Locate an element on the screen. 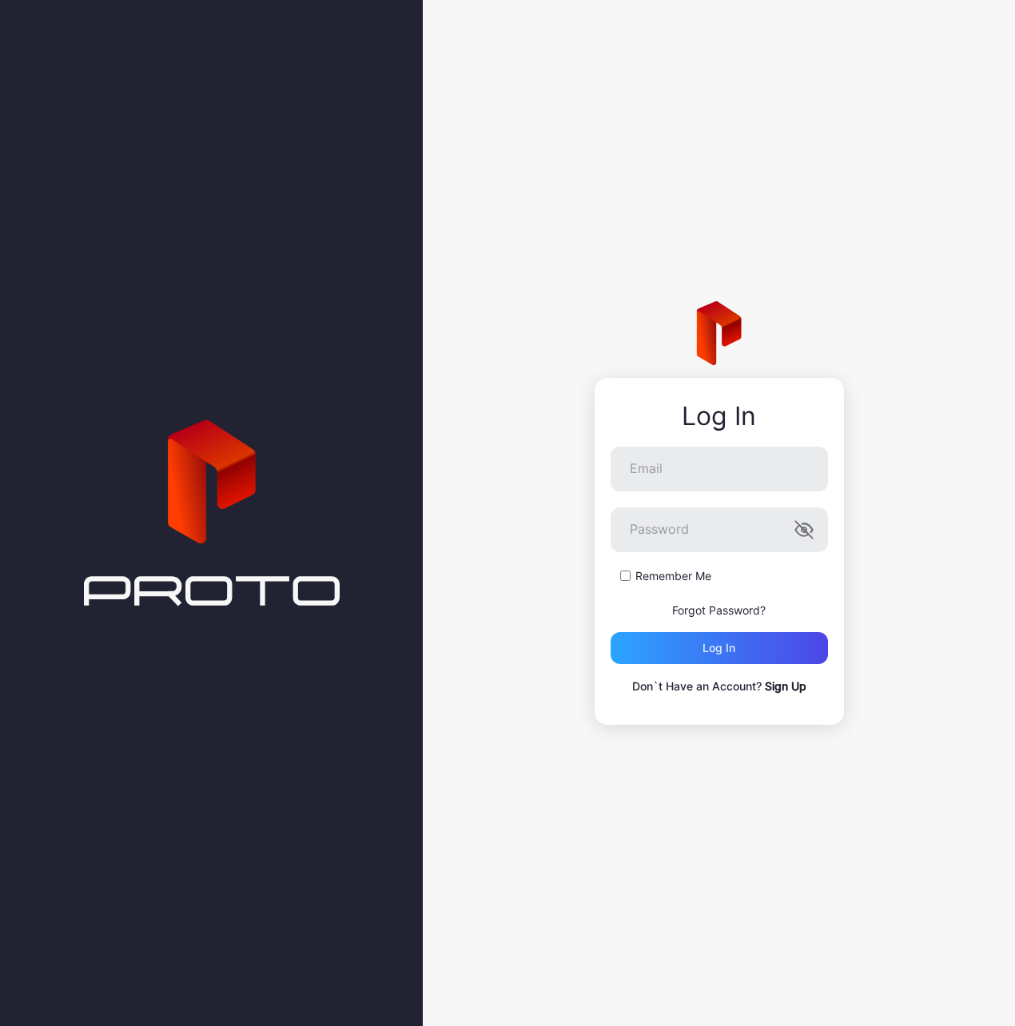 The height and width of the screenshot is (1026, 1015). div: Log in is located at coordinates (718, 648).